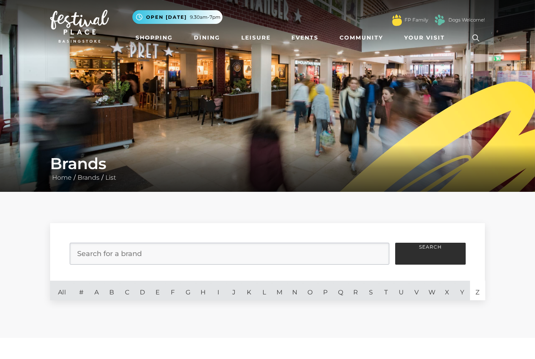 Image resolution: width=535 pixels, height=359 pixels. I want to click on a: H, so click(203, 290).